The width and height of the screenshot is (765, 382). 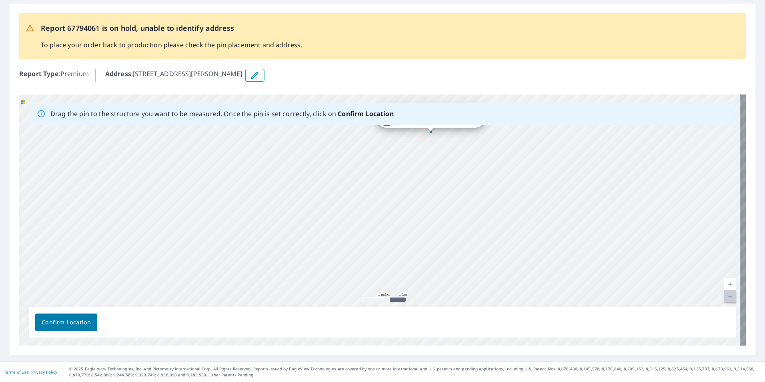 What do you see at coordinates (66, 322) in the screenshot?
I see `button: Confirm Location` at bounding box center [66, 322].